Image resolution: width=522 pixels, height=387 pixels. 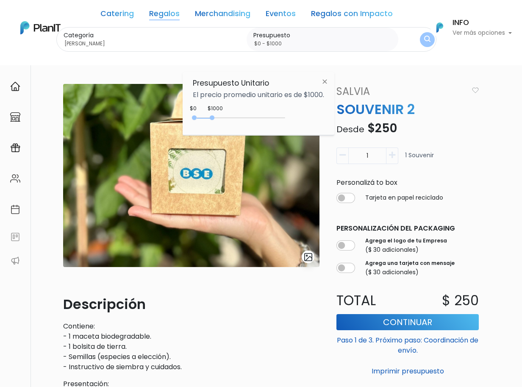 I want to click on p: 1 souvenir, so click(x=420, y=159).